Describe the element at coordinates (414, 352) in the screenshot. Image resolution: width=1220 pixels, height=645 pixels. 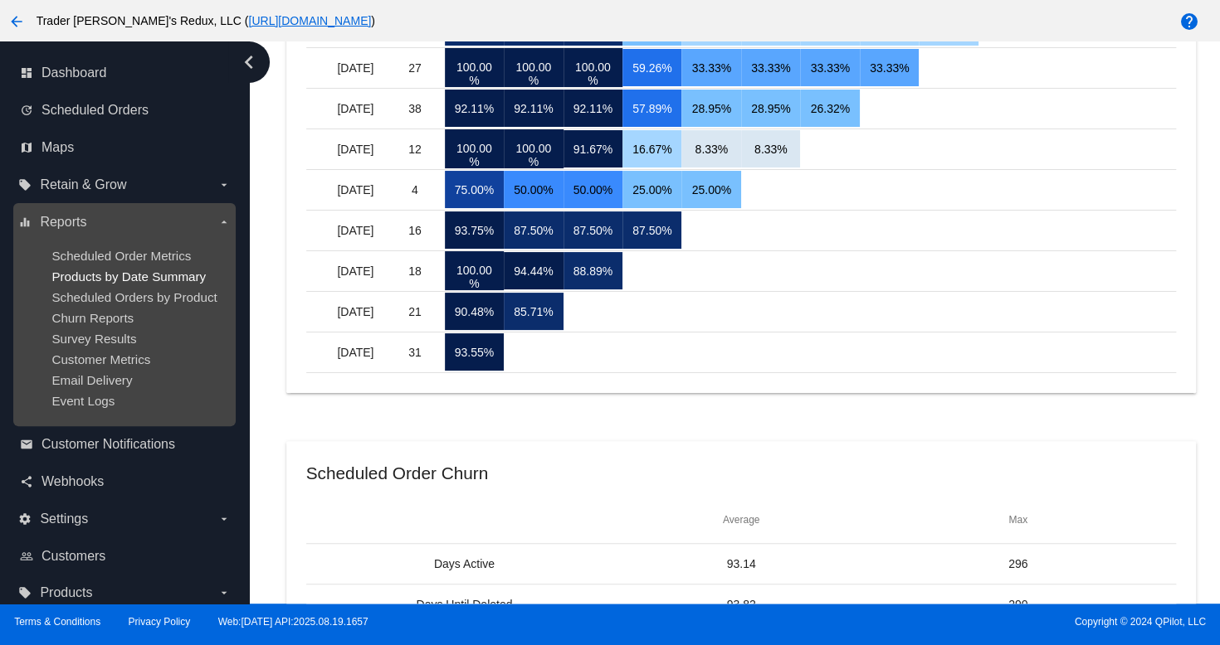
I see `mat-cell: 31` at that location.